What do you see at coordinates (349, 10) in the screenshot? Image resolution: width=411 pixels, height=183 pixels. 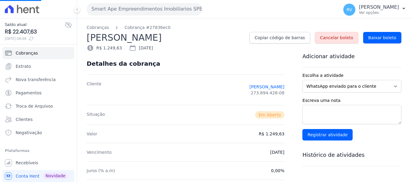 I see `span: RV` at bounding box center [349, 10].